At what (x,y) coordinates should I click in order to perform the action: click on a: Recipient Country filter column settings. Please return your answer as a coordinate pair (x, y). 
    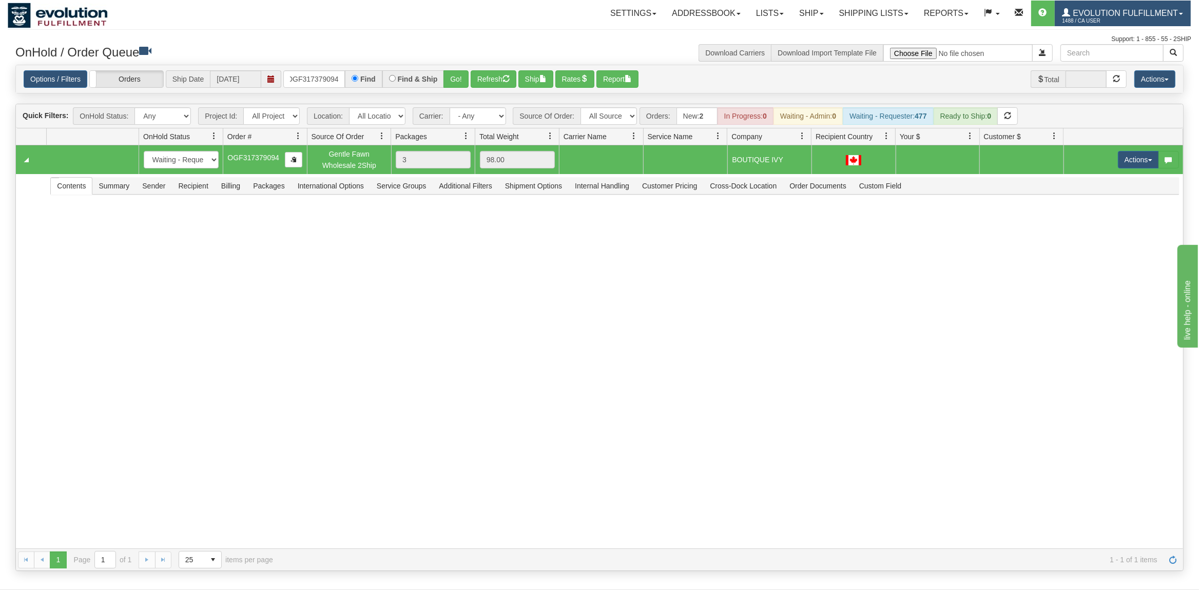
    Looking at the image, I should click on (887, 136).